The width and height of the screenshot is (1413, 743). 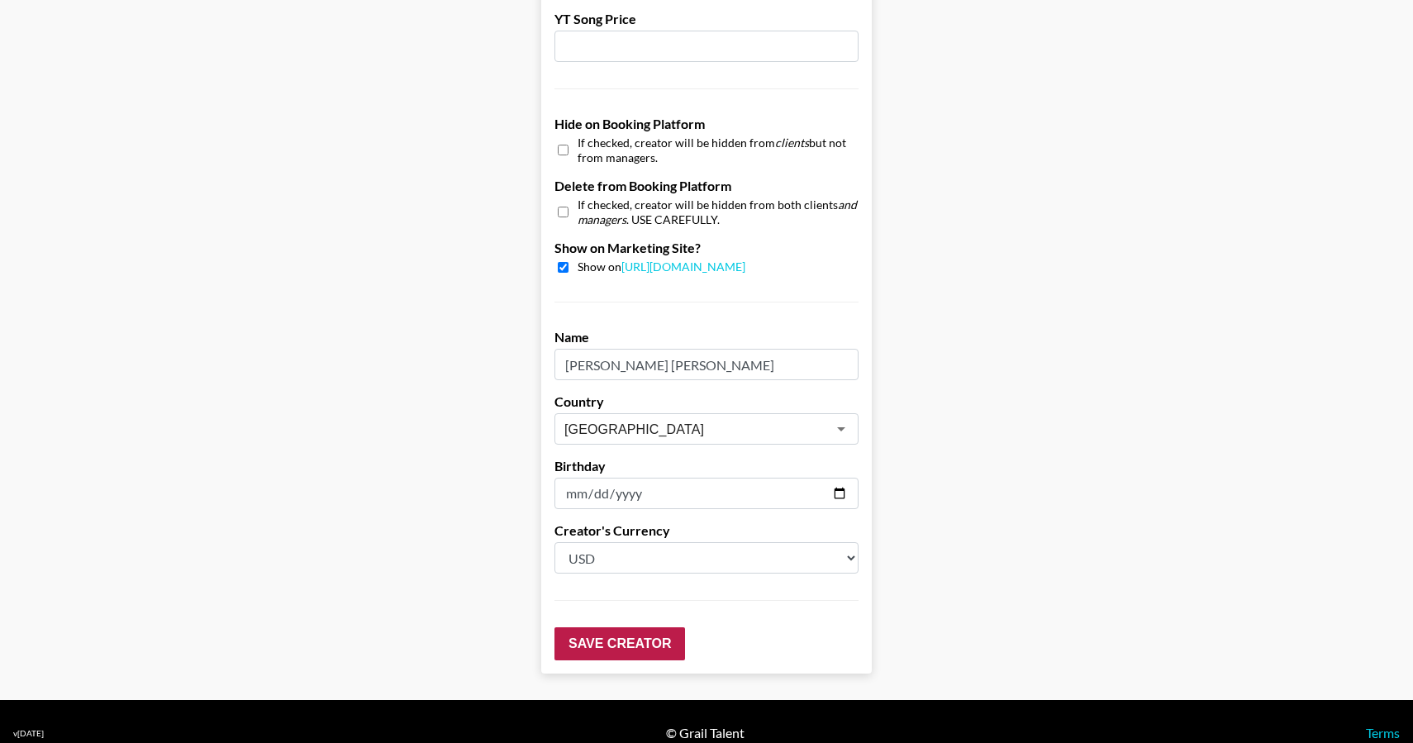 I want to click on label: Name, so click(x=706, y=337).